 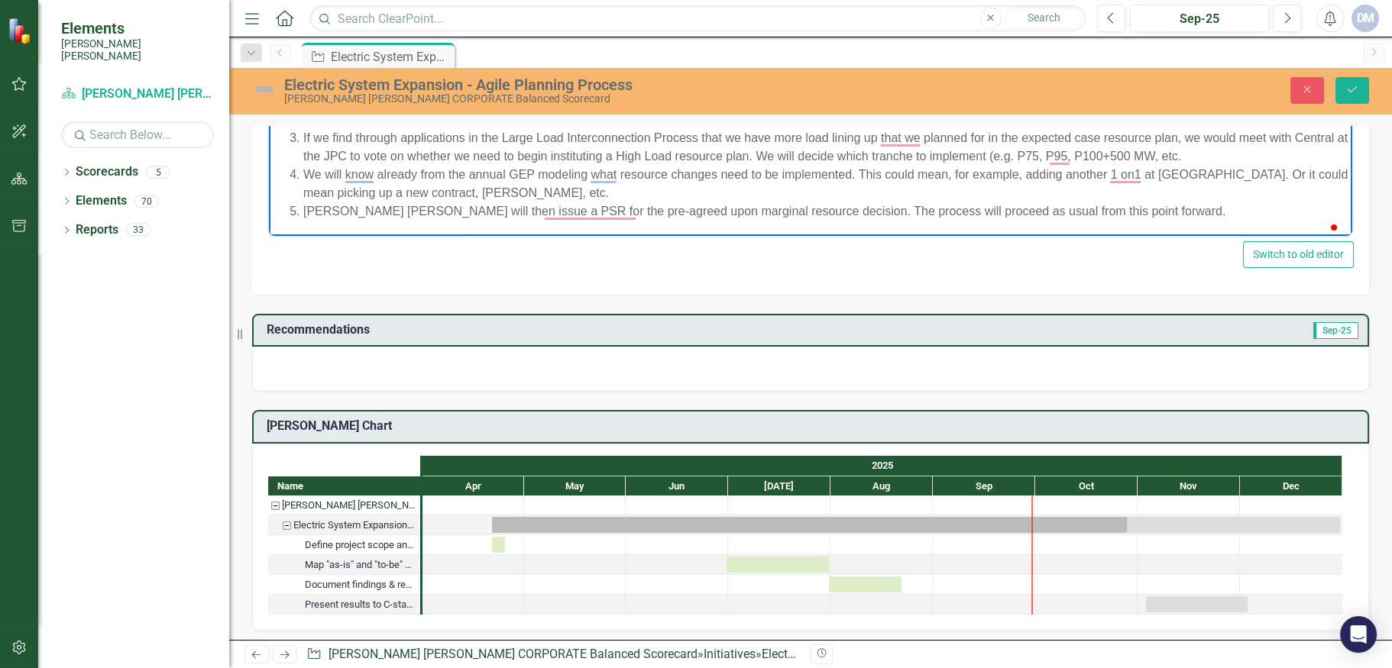 I want to click on div: 5, so click(x=158, y=172).